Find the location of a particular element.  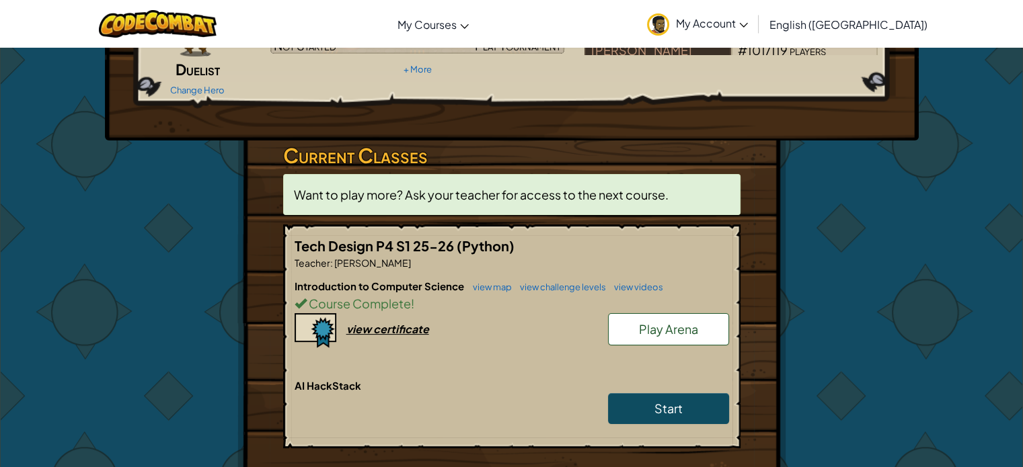

span: Play Arena is located at coordinates (668, 329).